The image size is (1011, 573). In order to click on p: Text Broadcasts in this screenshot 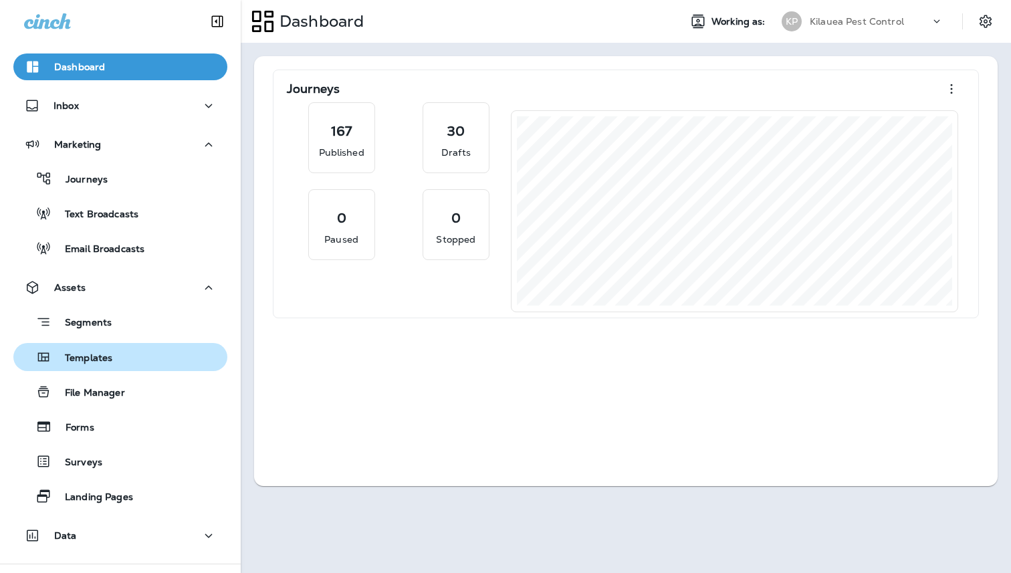, I will do `click(95, 215)`.